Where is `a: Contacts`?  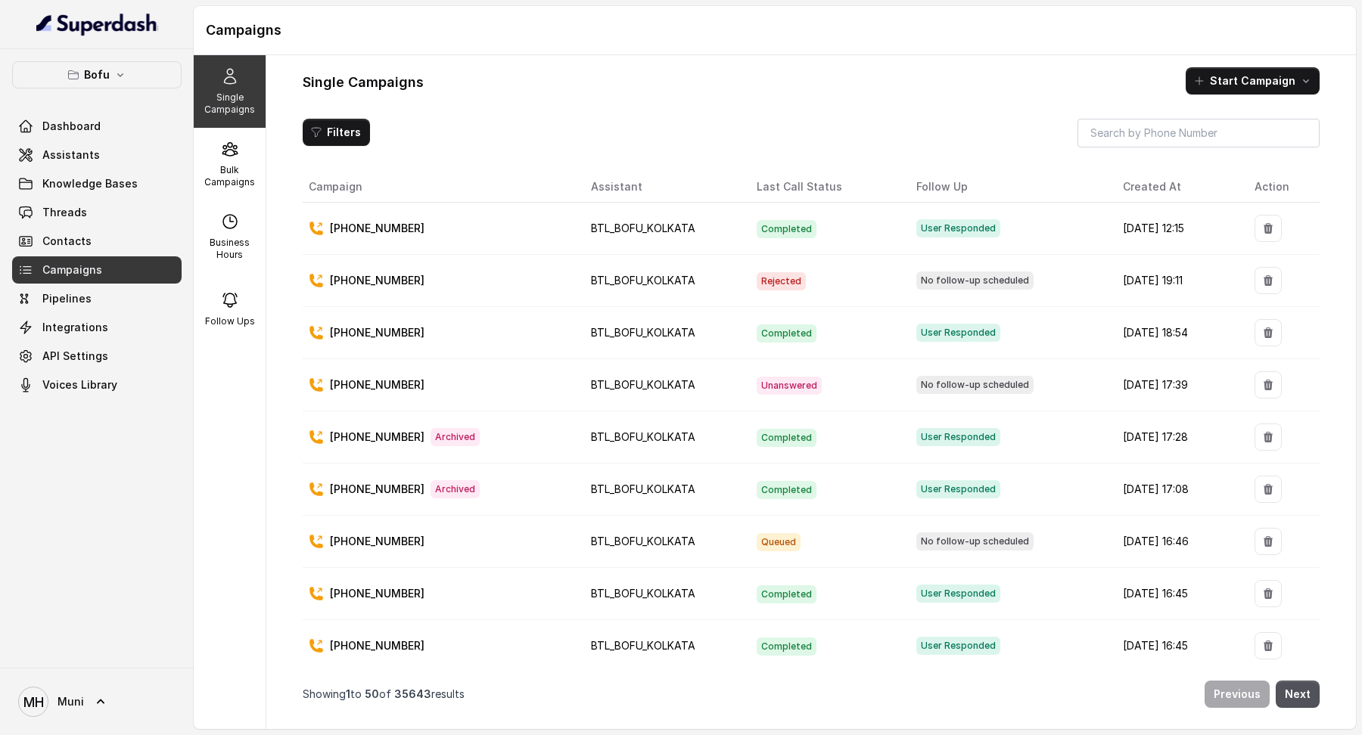
a: Contacts is located at coordinates (97, 241).